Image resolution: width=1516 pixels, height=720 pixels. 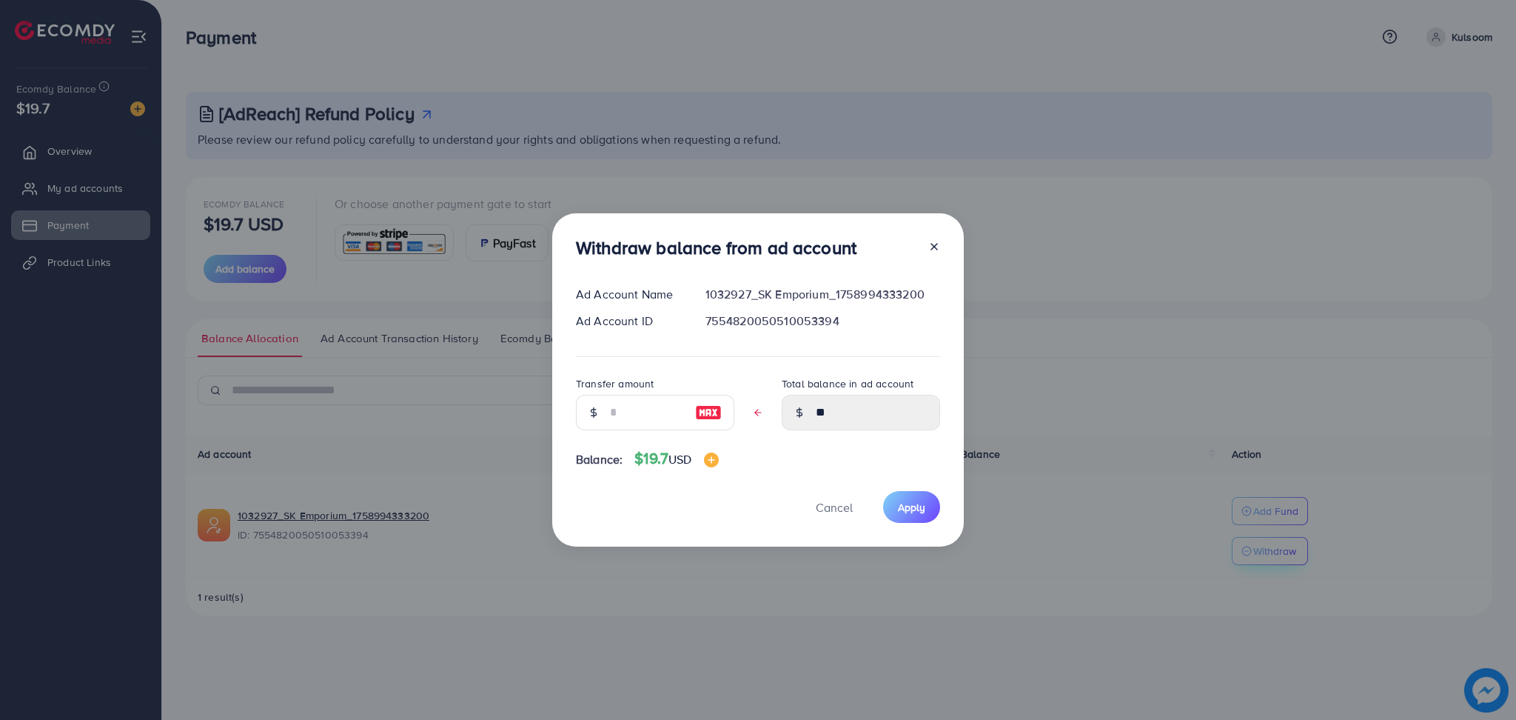 What do you see at coordinates (629, 294) in the screenshot?
I see `div: Ad Account Name` at bounding box center [629, 294].